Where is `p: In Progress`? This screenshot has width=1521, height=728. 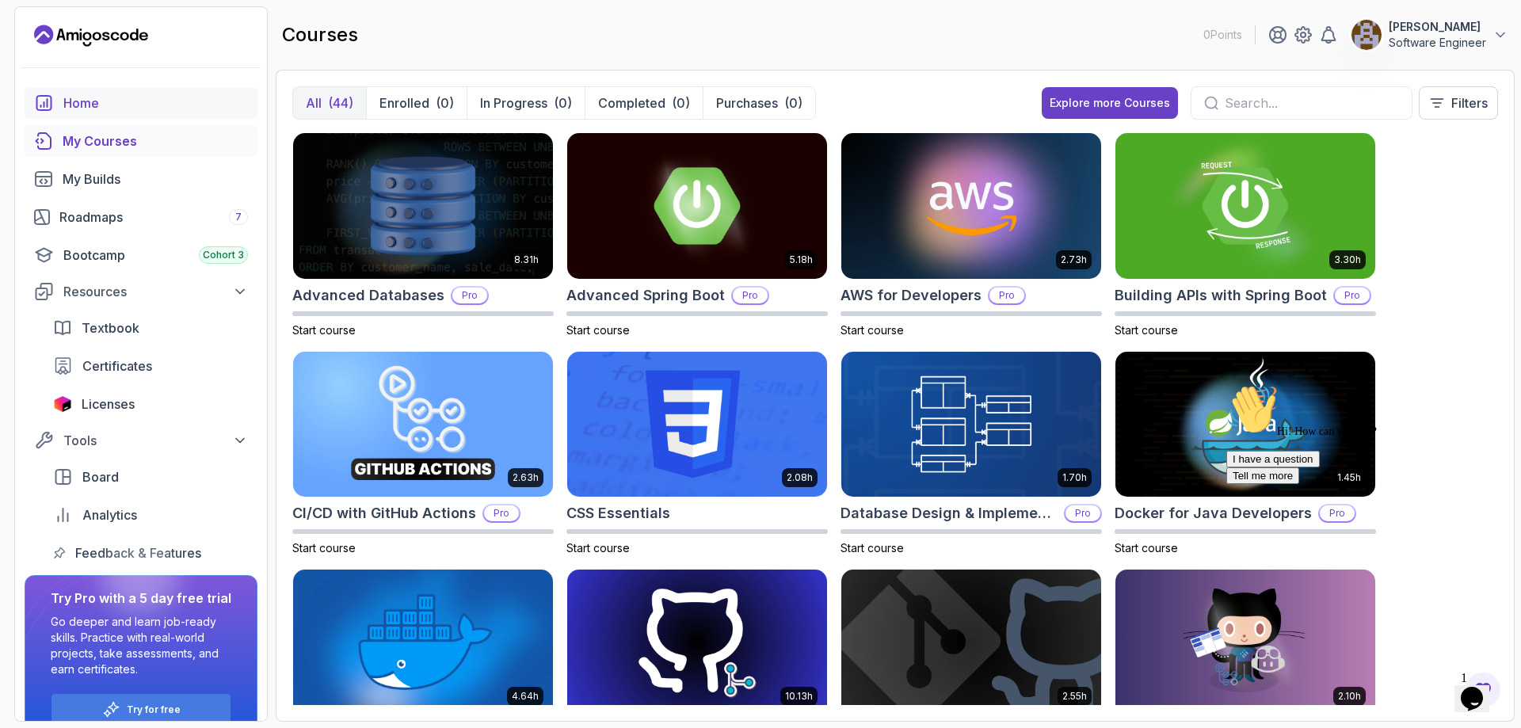
p: In Progress is located at coordinates (513, 103).